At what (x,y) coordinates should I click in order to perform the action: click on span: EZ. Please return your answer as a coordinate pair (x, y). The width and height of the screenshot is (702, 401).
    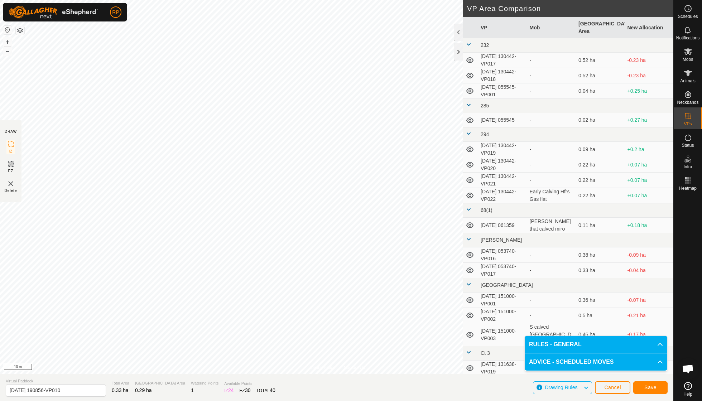
    Looking at the image, I should click on (11, 171).